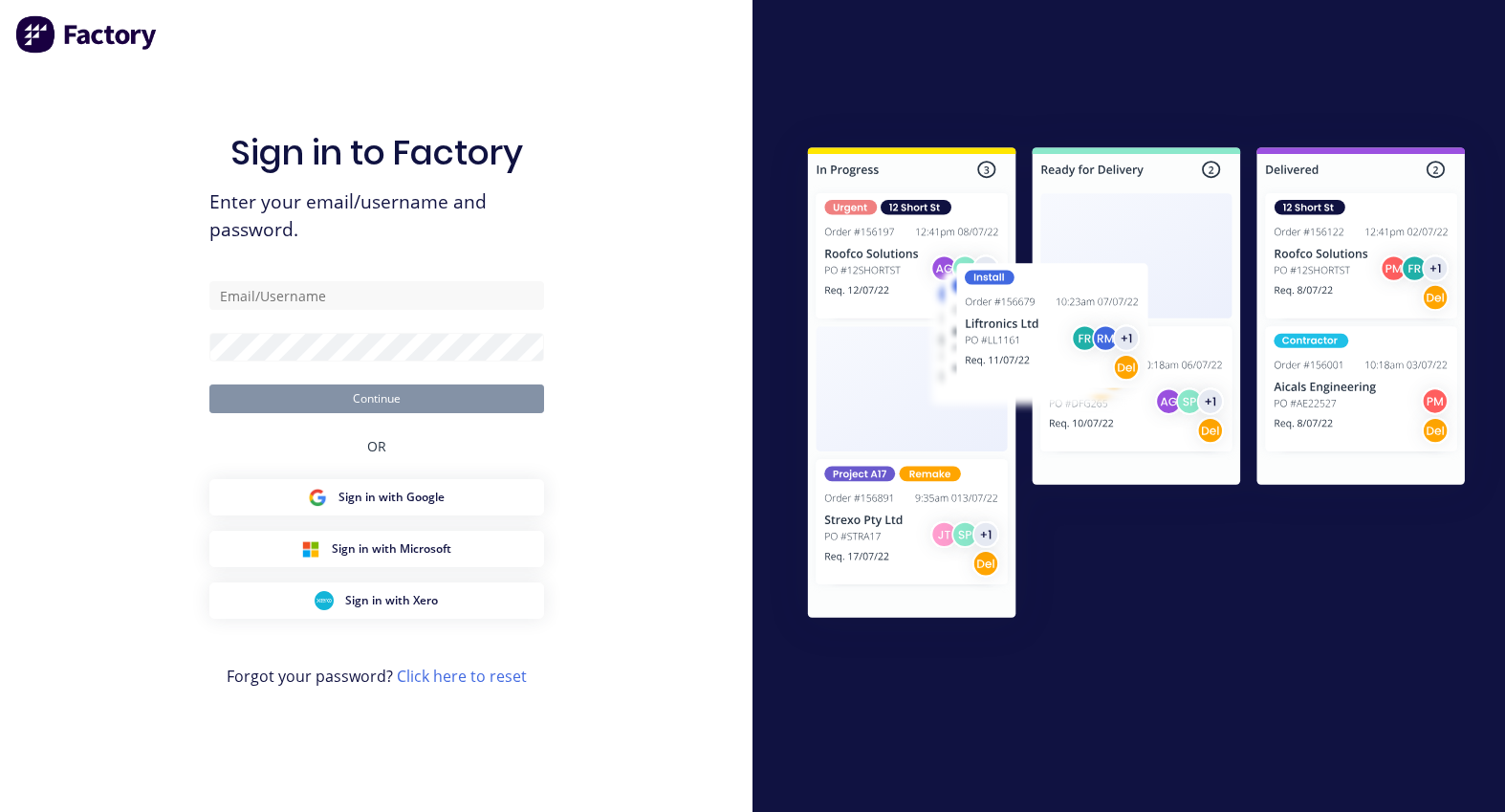  What do you see at coordinates (1136, 386) in the screenshot?
I see `img: Sign in` at bounding box center [1136, 386].